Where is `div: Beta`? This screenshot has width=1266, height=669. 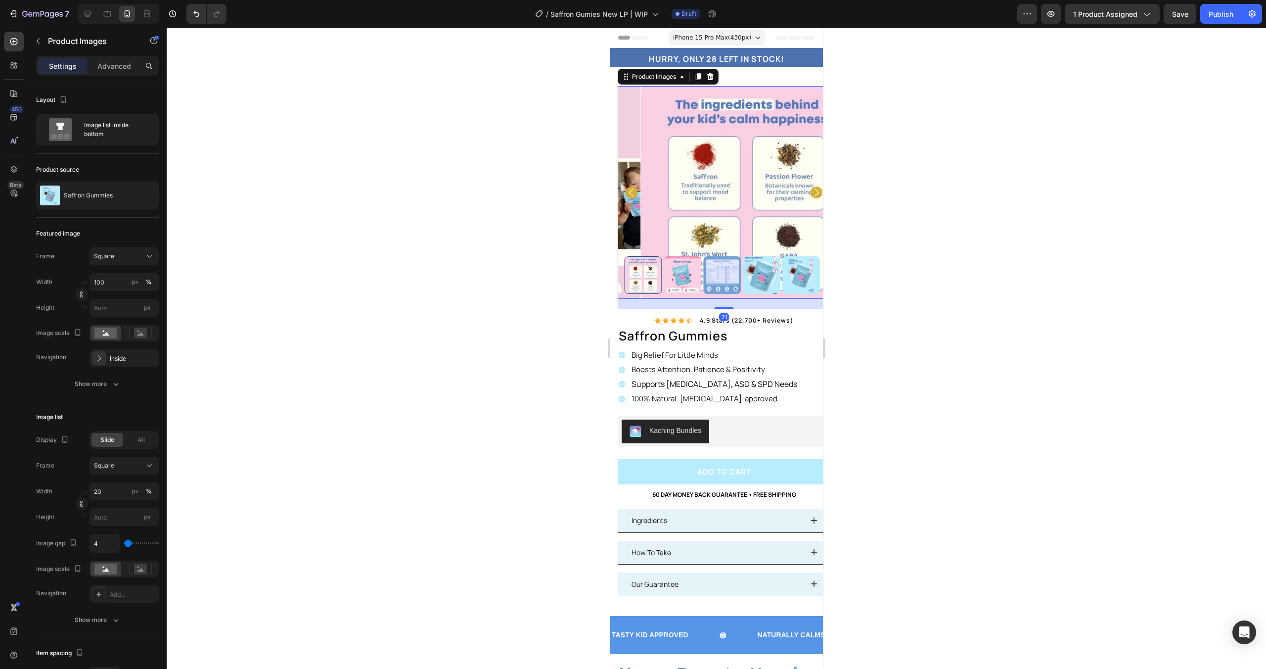
div: Beta is located at coordinates (15, 185).